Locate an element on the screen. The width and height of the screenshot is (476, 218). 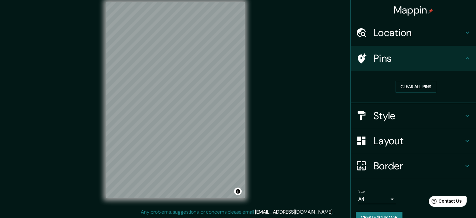
canvas: Map is located at coordinates (175, 100).